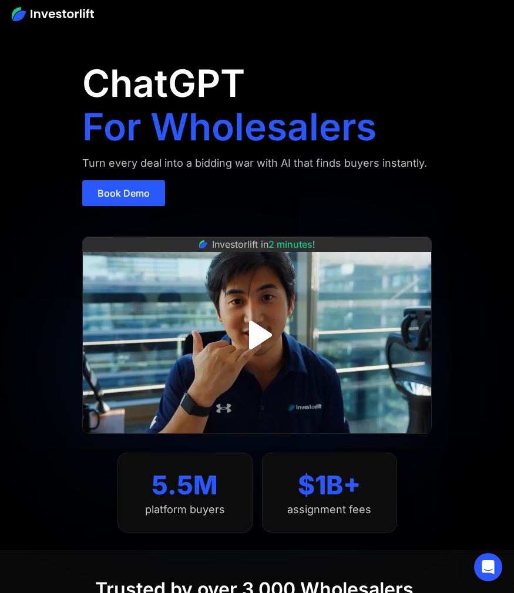 The width and height of the screenshot is (514, 593). I want to click on div: Open Intercom Messenger, so click(488, 567).